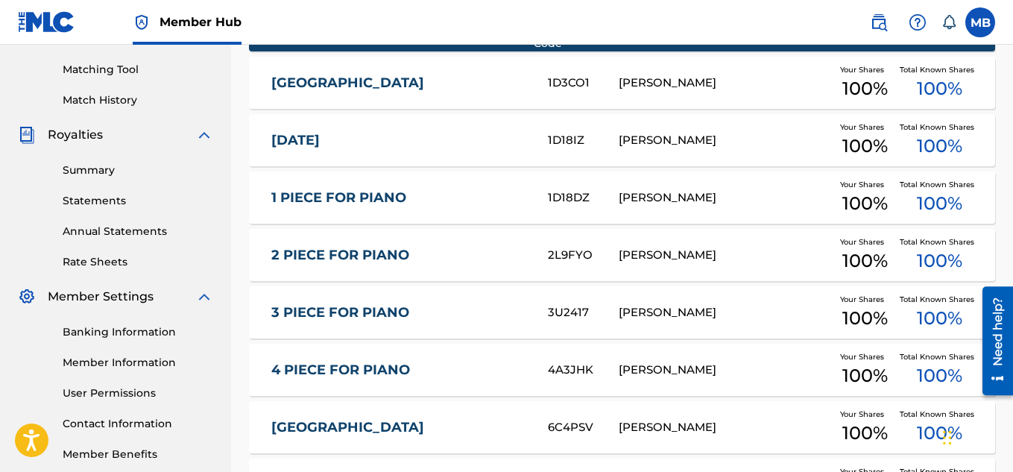 The width and height of the screenshot is (1013, 472). I want to click on img: help, so click(917, 22).